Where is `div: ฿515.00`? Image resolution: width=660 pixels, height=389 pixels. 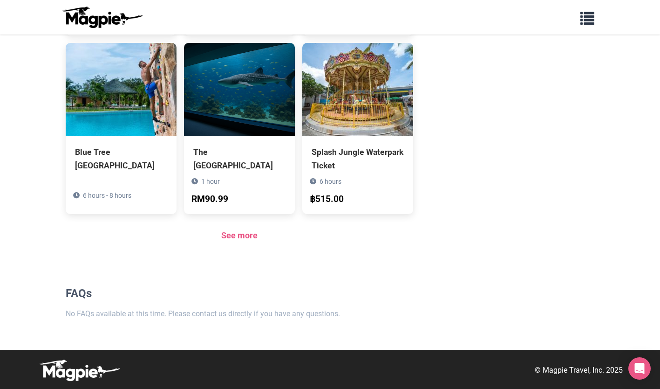 div: ฿515.00 is located at coordinates (327, 199).